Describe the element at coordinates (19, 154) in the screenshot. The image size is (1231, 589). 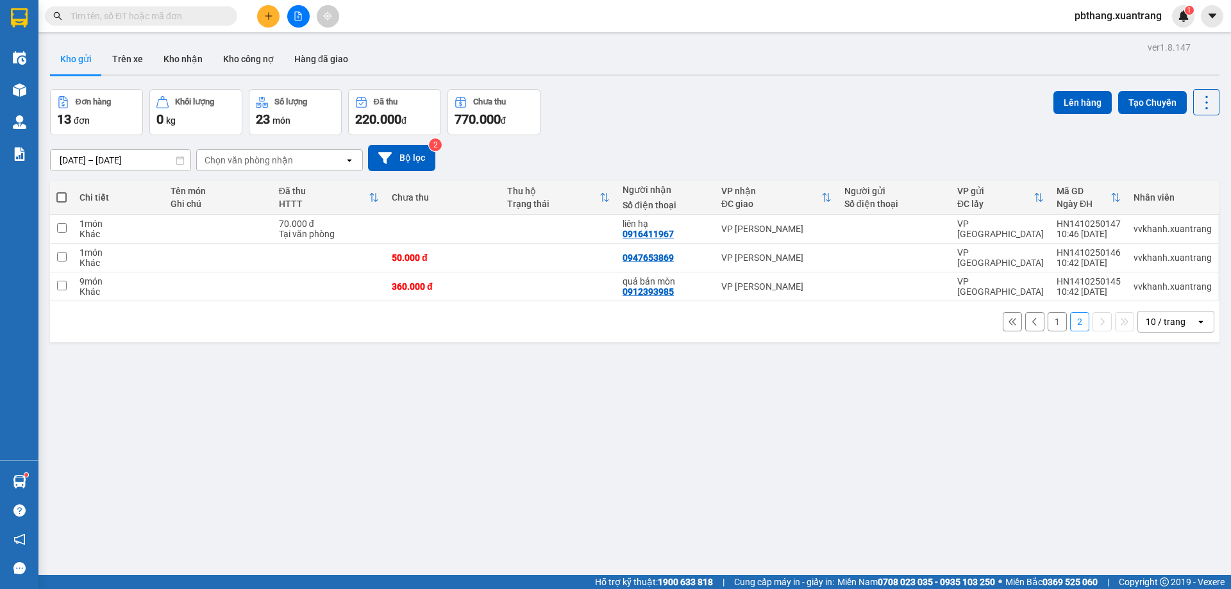
I see `img: solution-icon` at that location.